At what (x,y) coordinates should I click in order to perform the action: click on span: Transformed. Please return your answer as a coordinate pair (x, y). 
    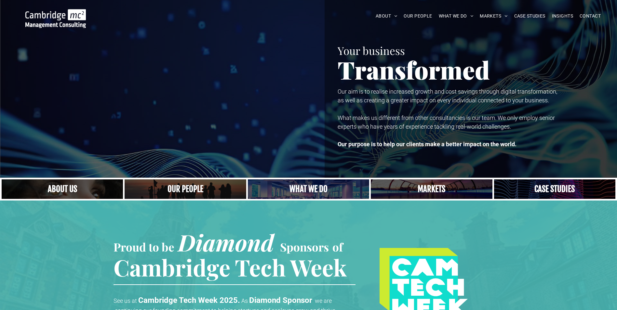
    Looking at the image, I should click on (414, 70).